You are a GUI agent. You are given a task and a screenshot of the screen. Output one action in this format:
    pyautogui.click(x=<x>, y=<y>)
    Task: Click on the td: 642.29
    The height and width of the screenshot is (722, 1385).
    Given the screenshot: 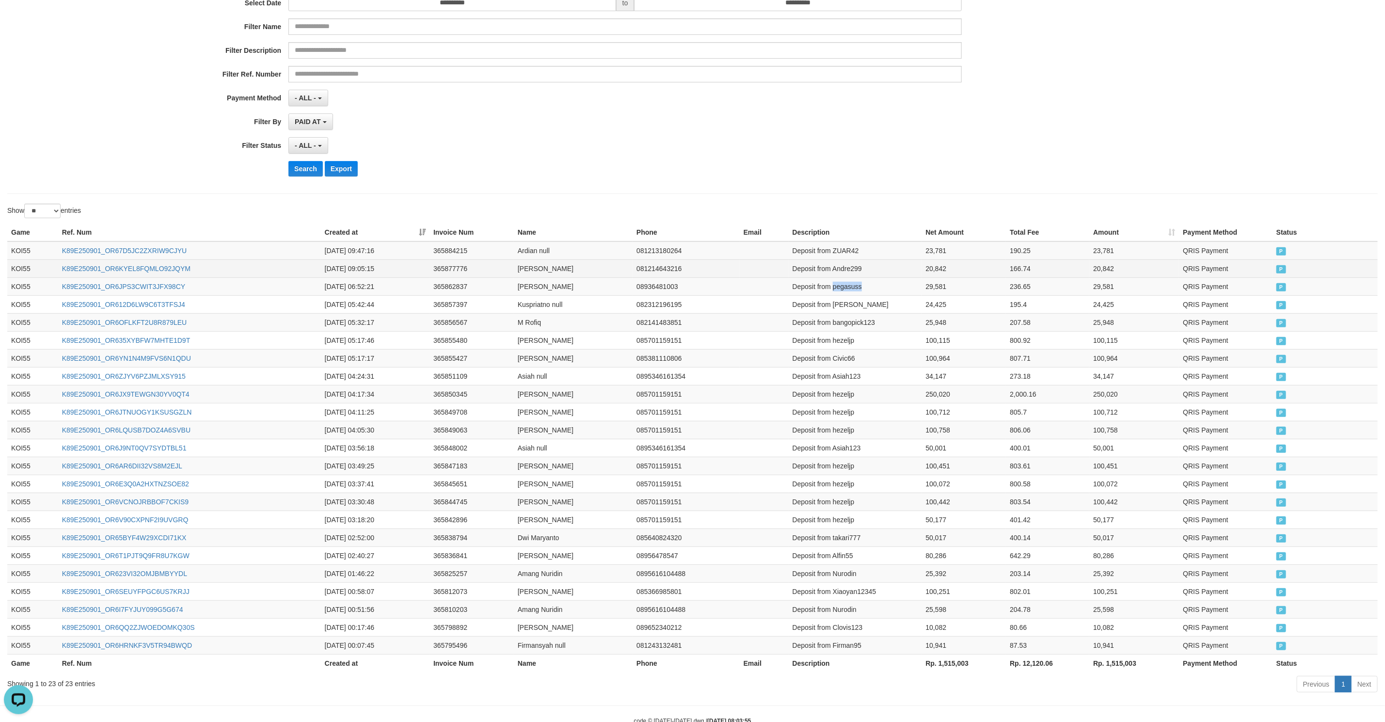 What is the action you would take?
    pyautogui.click(x=1047, y=555)
    